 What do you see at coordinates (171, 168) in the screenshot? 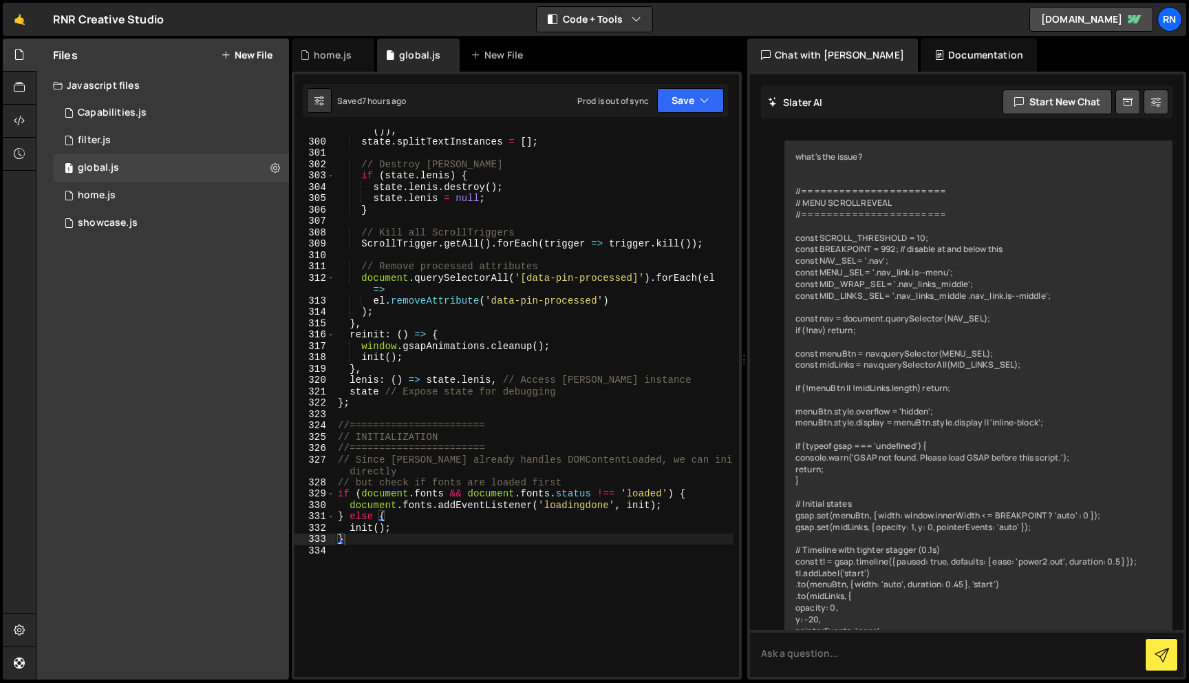
I see `div: 2785/4729.js` at bounding box center [171, 168].